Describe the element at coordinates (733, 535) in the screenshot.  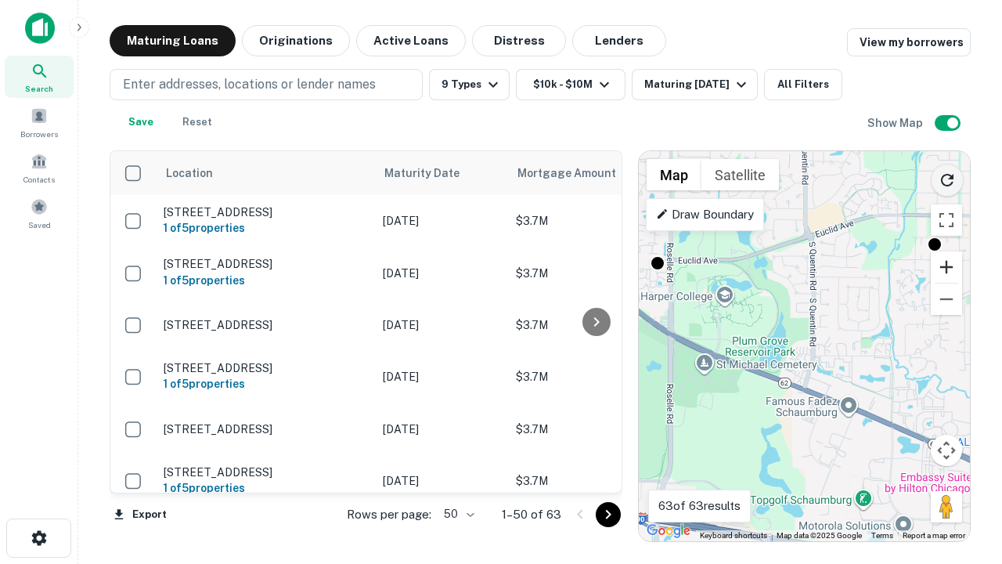
I see `button: Keyboard shortcuts` at that location.